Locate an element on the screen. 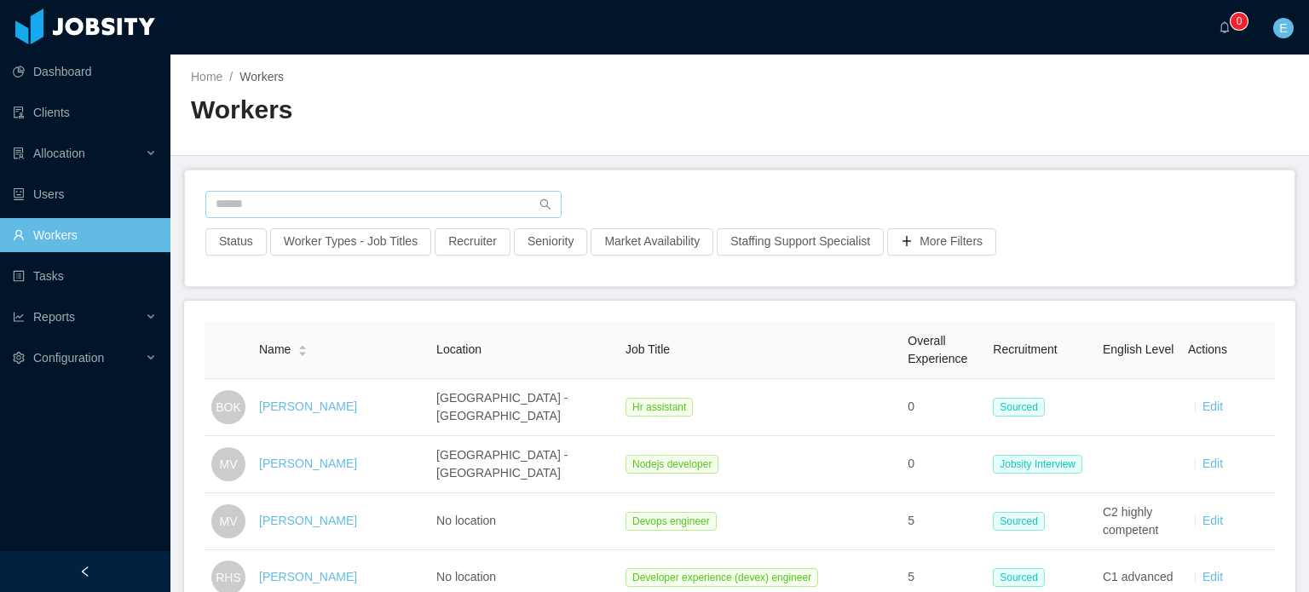 The image size is (1309, 592). span: Job Title is located at coordinates (648, 349).